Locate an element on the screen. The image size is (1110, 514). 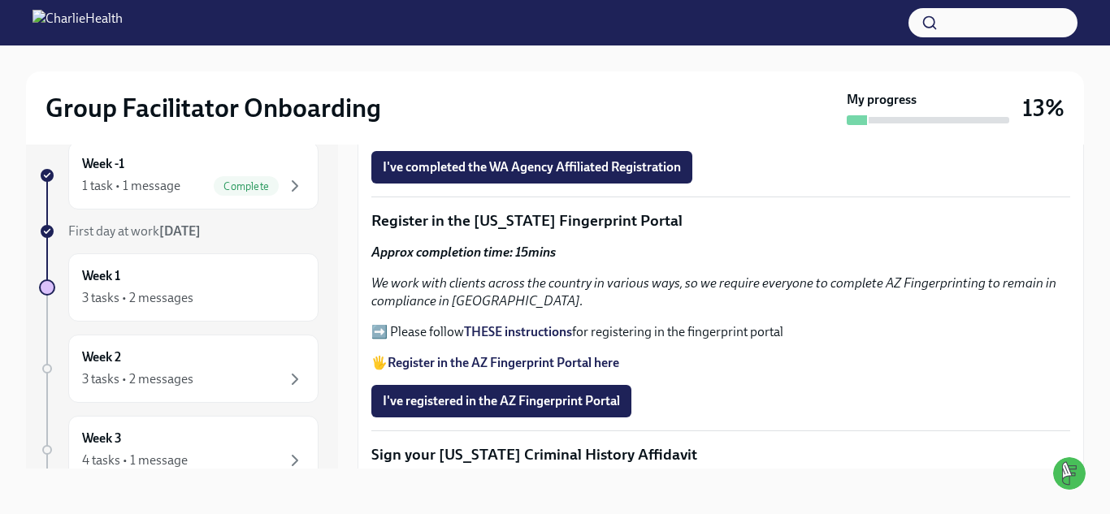
strong: THESE instructions is located at coordinates (517, 331).